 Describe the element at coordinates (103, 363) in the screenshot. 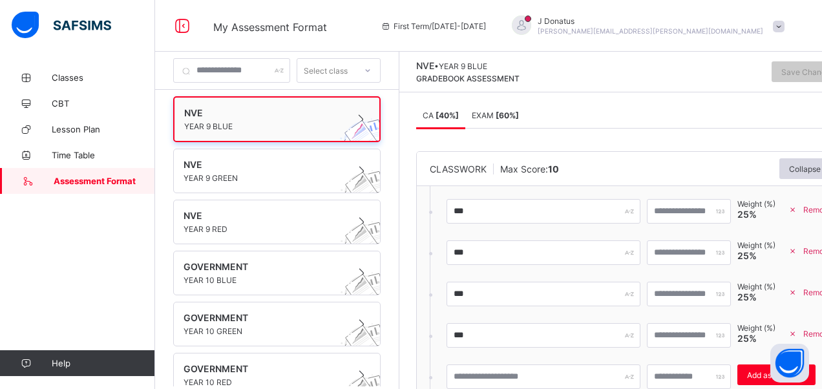

I see `span: Help` at that location.